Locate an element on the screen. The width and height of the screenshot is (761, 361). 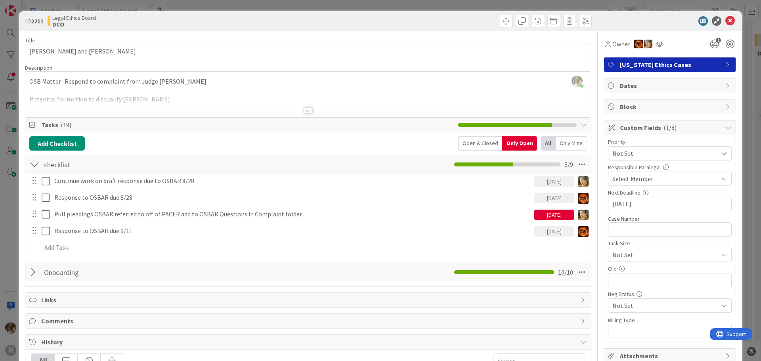
div: Task Size is located at coordinates (669, 243).